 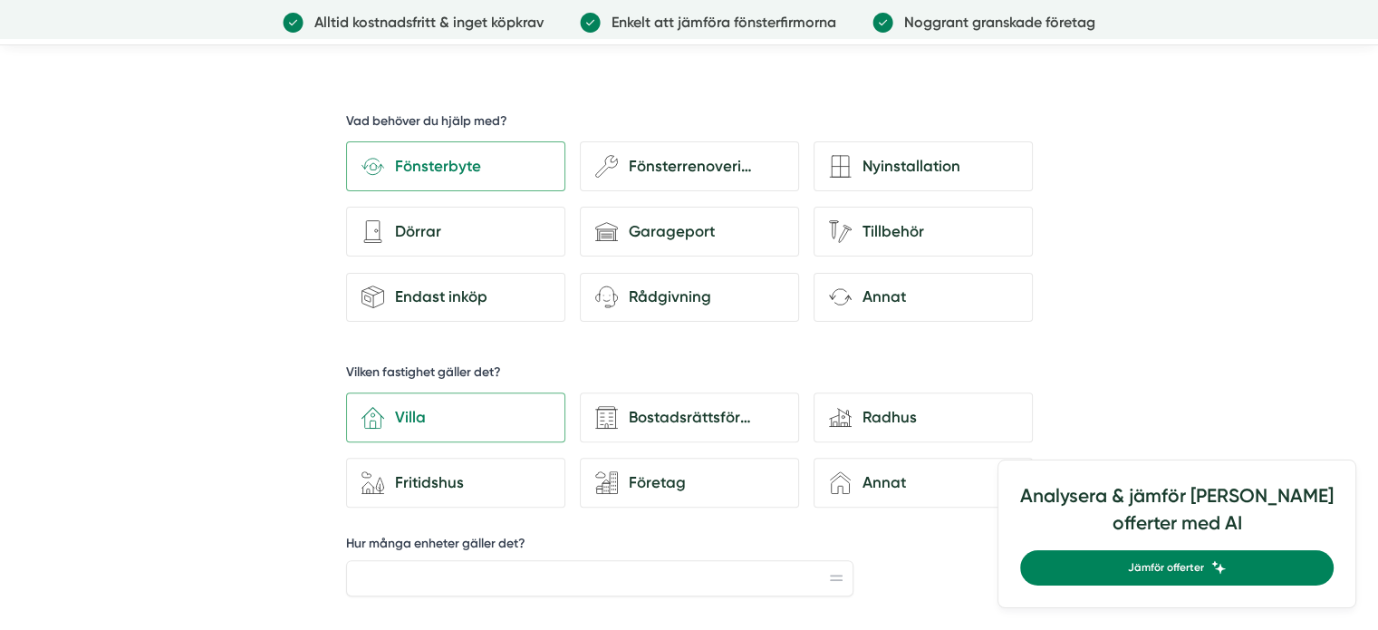 I want to click on p: Noggrant granskade företag, so click(x=994, y=22).